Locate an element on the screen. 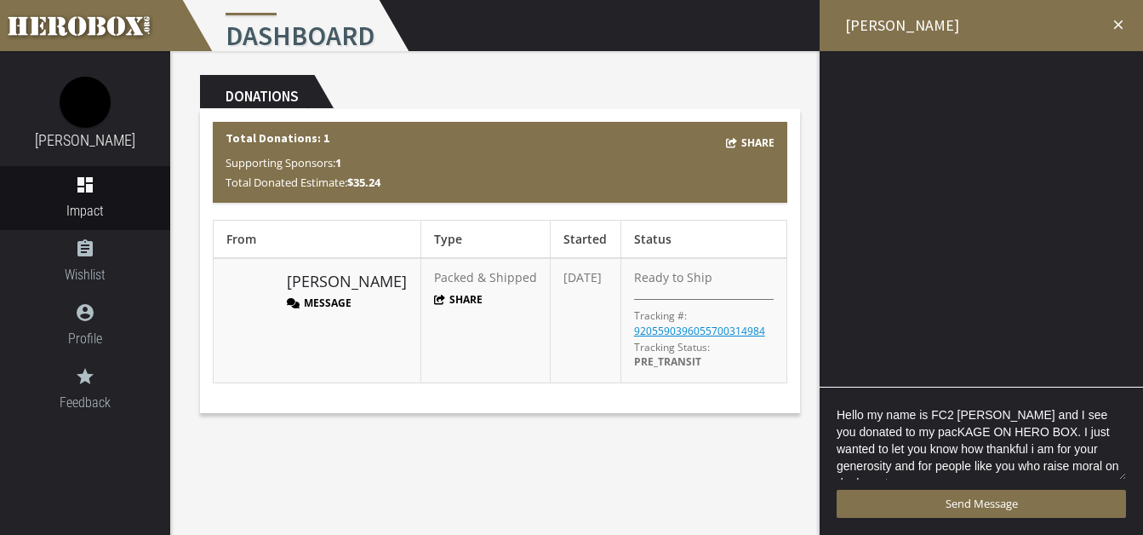  span: Supporting Sponsors: is located at coordinates (283, 163).